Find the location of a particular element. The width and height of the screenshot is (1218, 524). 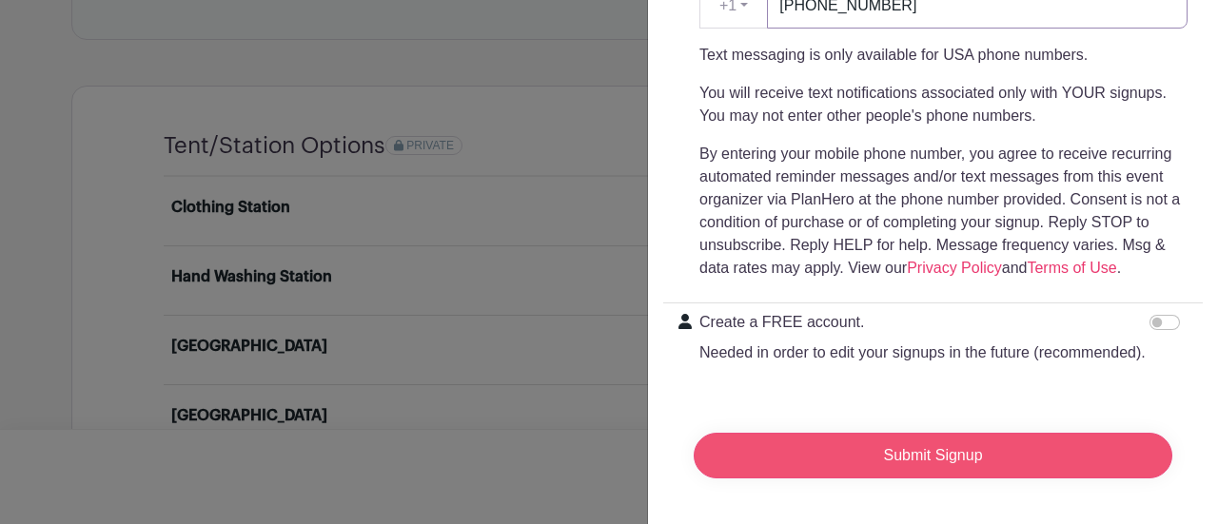

a: Privacy Policy is located at coordinates (954, 267).